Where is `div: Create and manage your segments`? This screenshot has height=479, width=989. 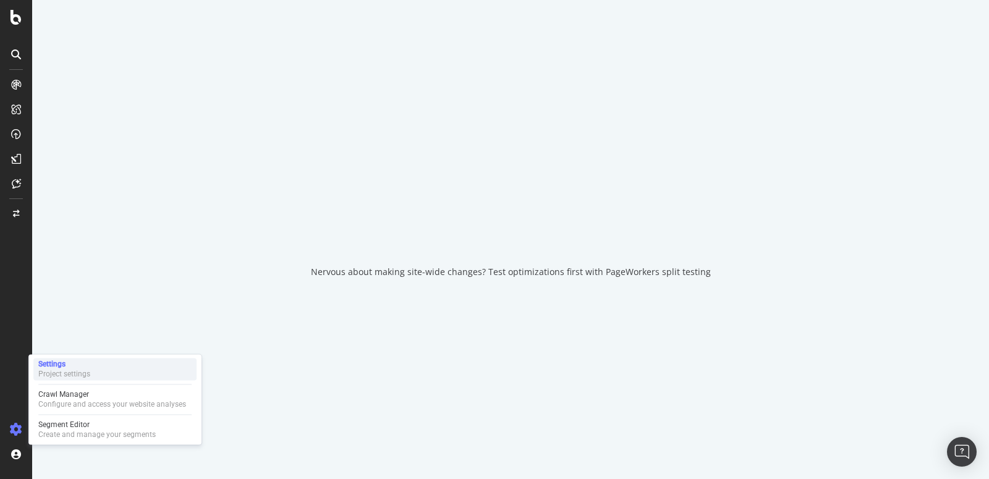 div: Create and manage your segments is located at coordinates (97, 435).